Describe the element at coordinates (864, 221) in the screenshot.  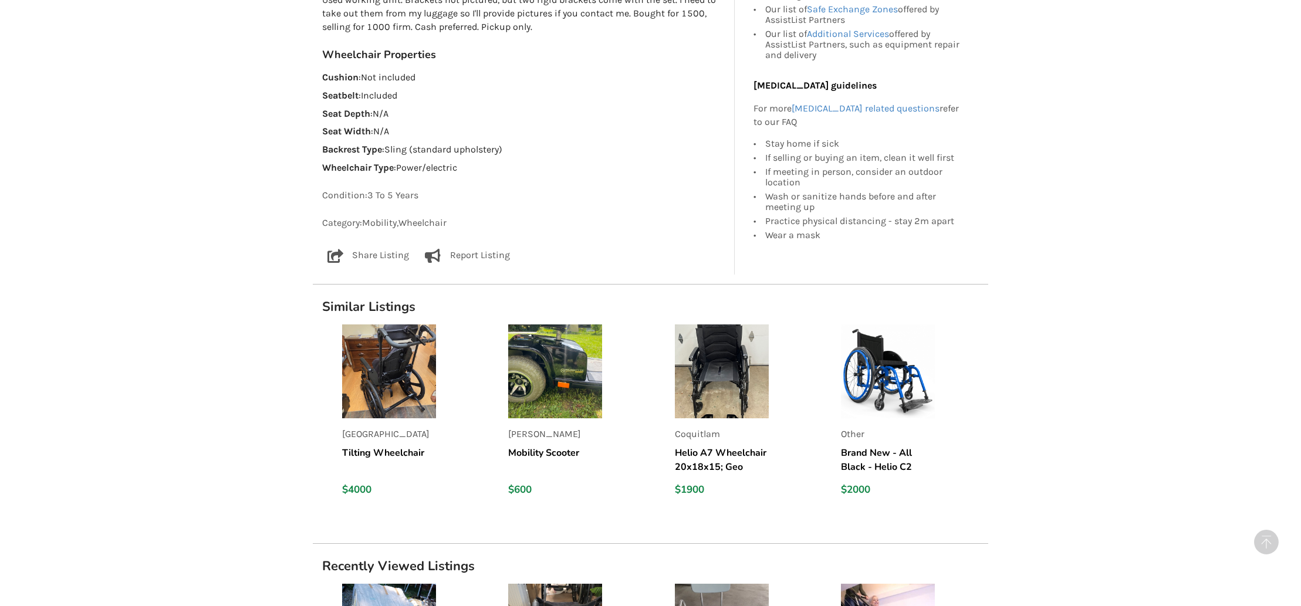
I see `div: Practice physical distancing - stay 2m apart` at that location.